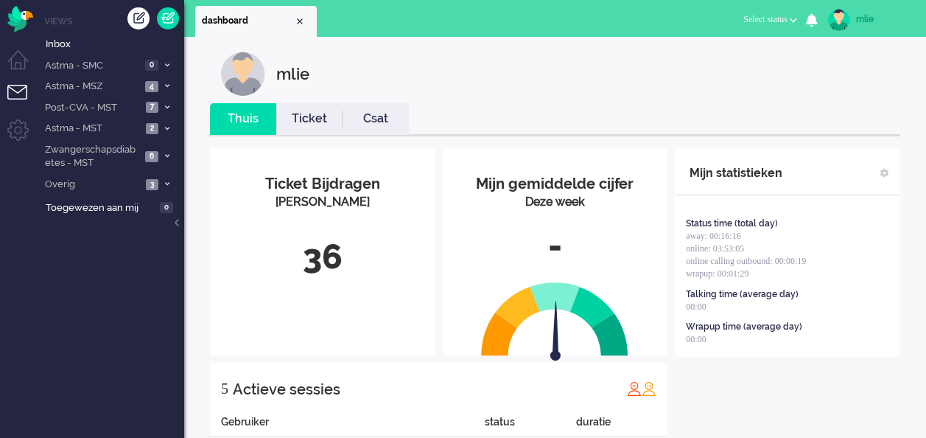 The height and width of the screenshot is (438, 926). I want to click on span: Toegewezen aan mij, so click(100, 208).